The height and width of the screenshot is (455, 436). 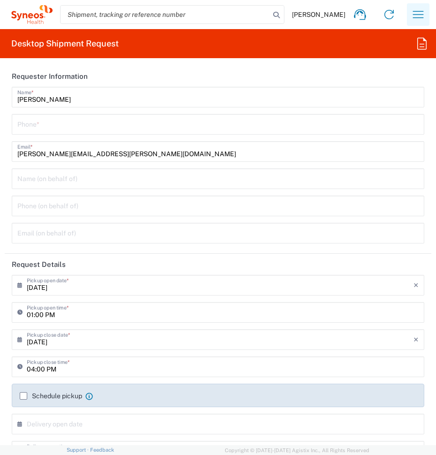 What do you see at coordinates (51, 396) in the screenshot?
I see `label: Schedule pickup` at bounding box center [51, 396].